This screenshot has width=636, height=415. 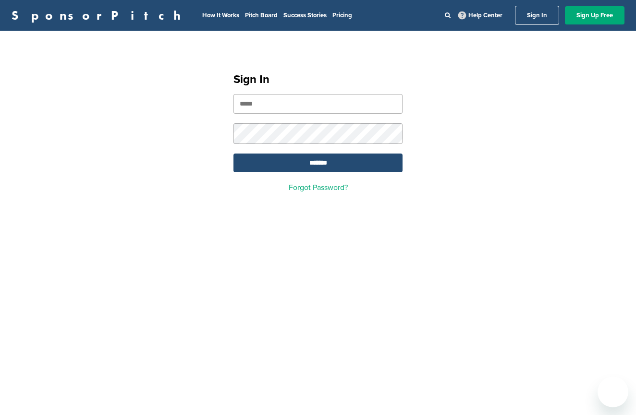 What do you see at coordinates (318, 188) in the screenshot?
I see `a: Forgot Password?` at bounding box center [318, 188].